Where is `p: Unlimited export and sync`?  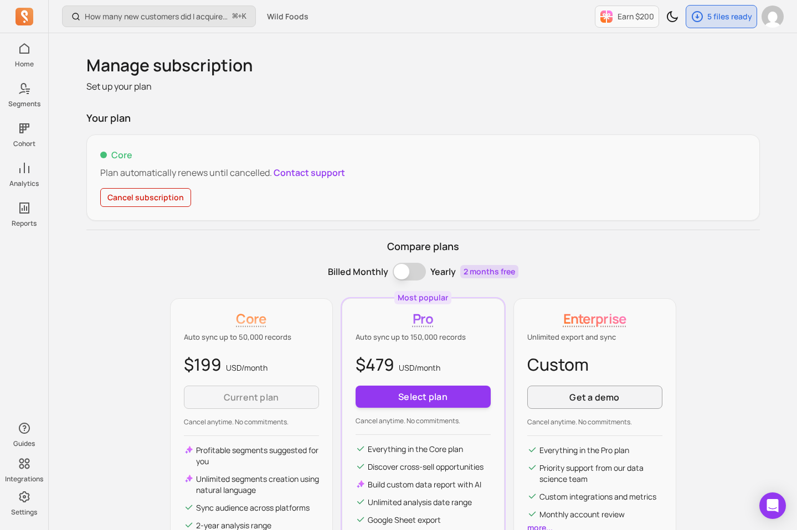
p: Unlimited export and sync is located at coordinates (594, 338).